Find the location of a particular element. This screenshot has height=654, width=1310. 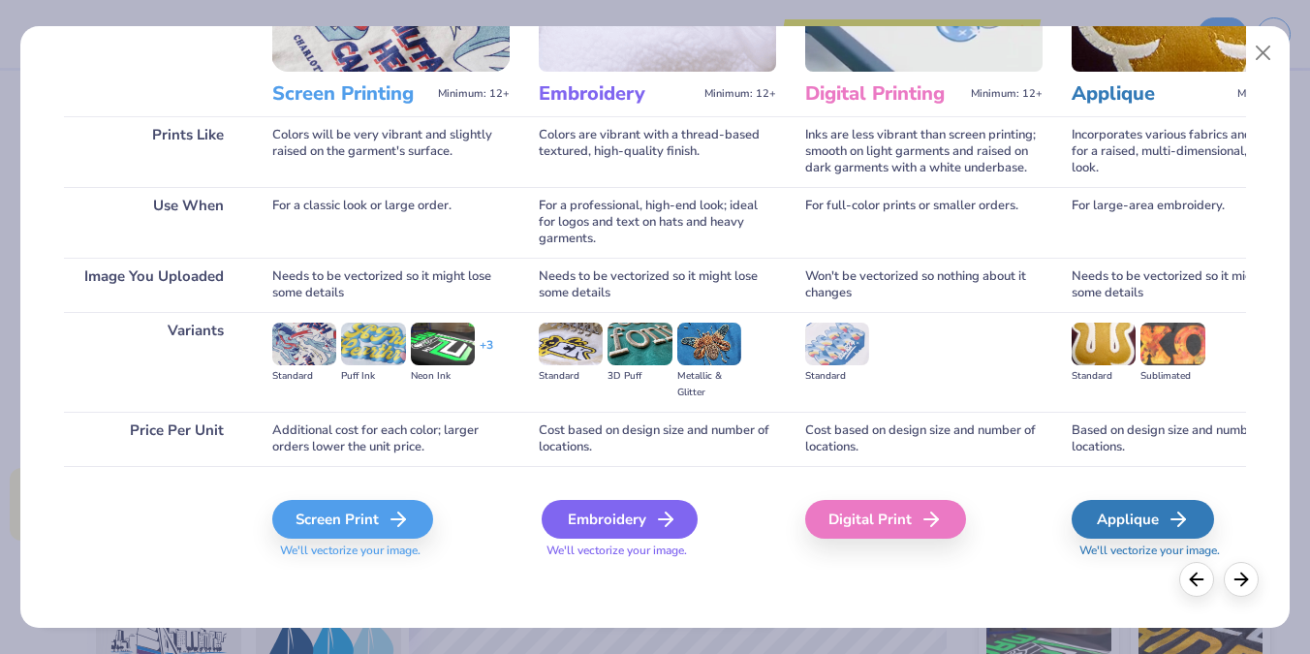

button: Close is located at coordinates (1263, 53).